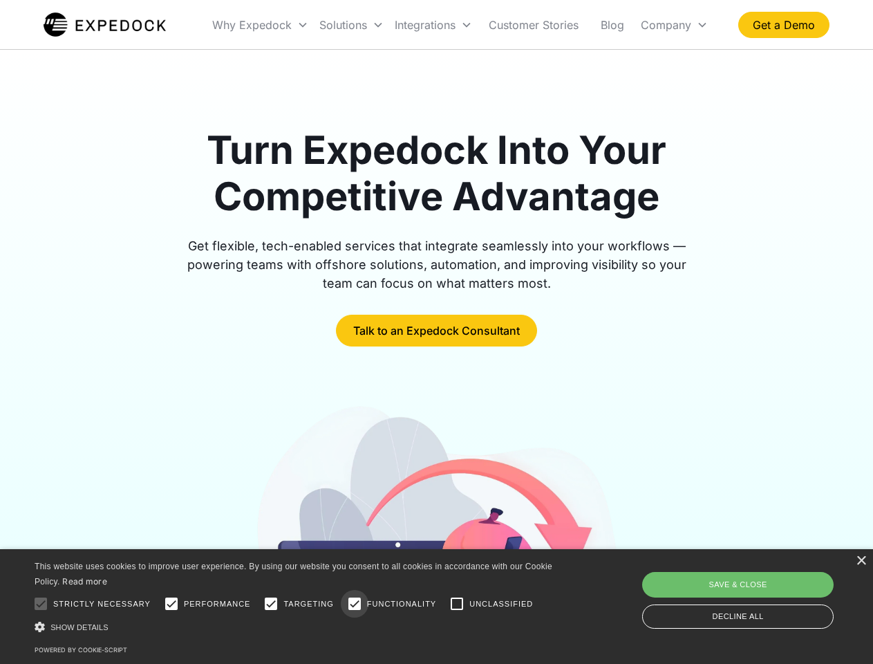  What do you see at coordinates (293, 574) in the screenshot?
I see `span: This website uses cookies to improve user experience. By using our website you consent to all coo...` at bounding box center [293, 574].